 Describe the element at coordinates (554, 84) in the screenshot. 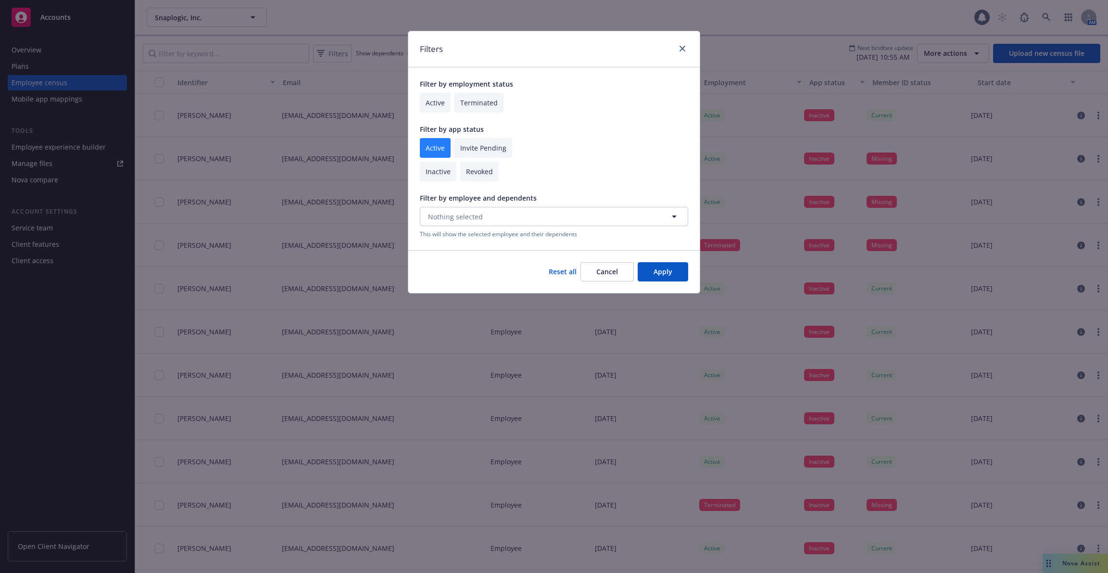

I see `p: Filter by employment status` at that location.